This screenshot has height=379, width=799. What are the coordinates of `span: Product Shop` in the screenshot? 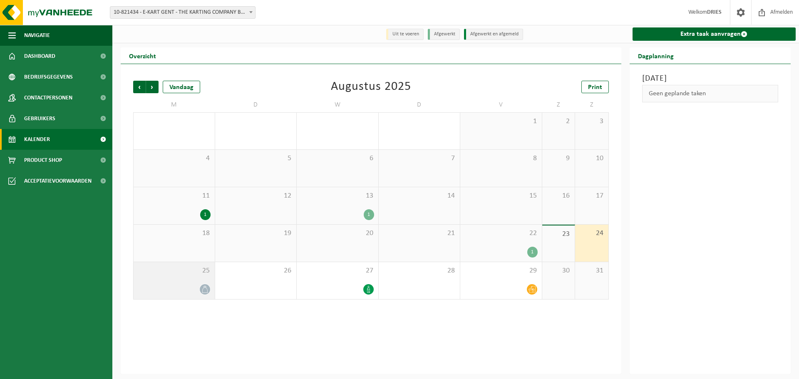 It's located at (43, 160).